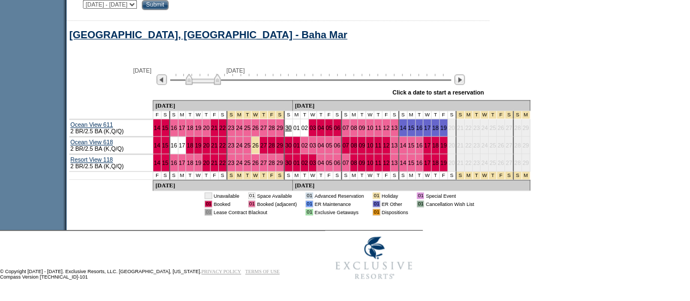  What do you see at coordinates (526, 128) in the screenshot?
I see `td: 29` at bounding box center [526, 128].